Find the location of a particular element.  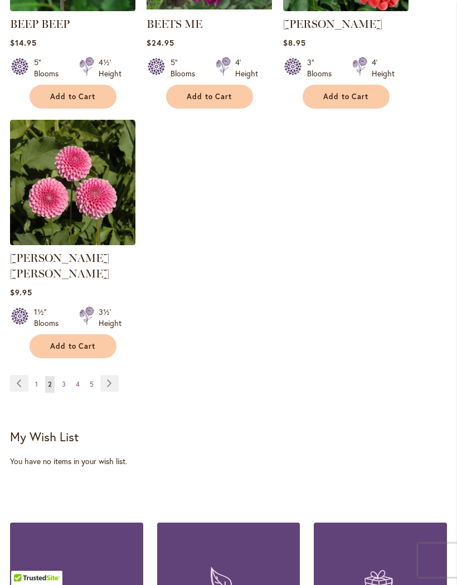

span: 2 is located at coordinates (50, 385).